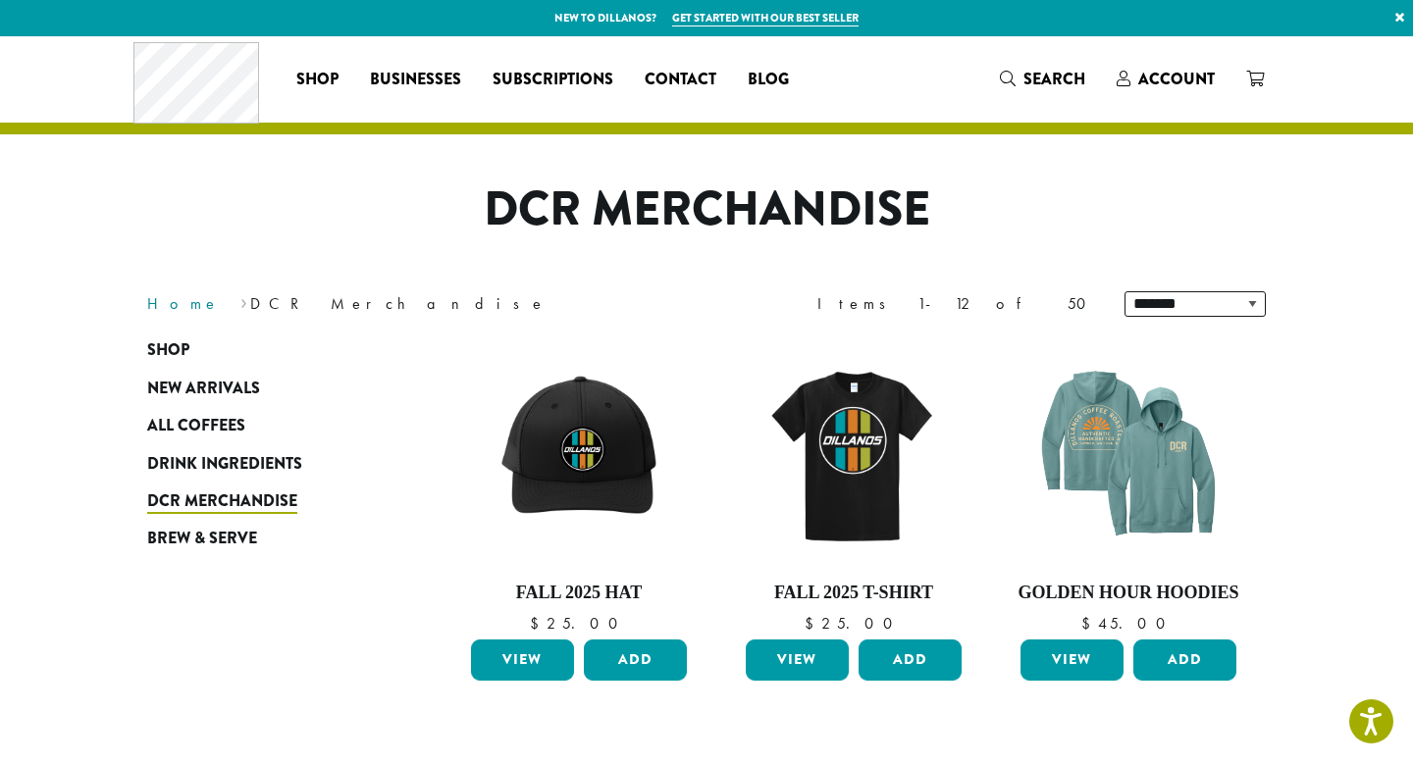  What do you see at coordinates (956, 304) in the screenshot?
I see `div: Items 1-12 of 50` at bounding box center [956, 304].